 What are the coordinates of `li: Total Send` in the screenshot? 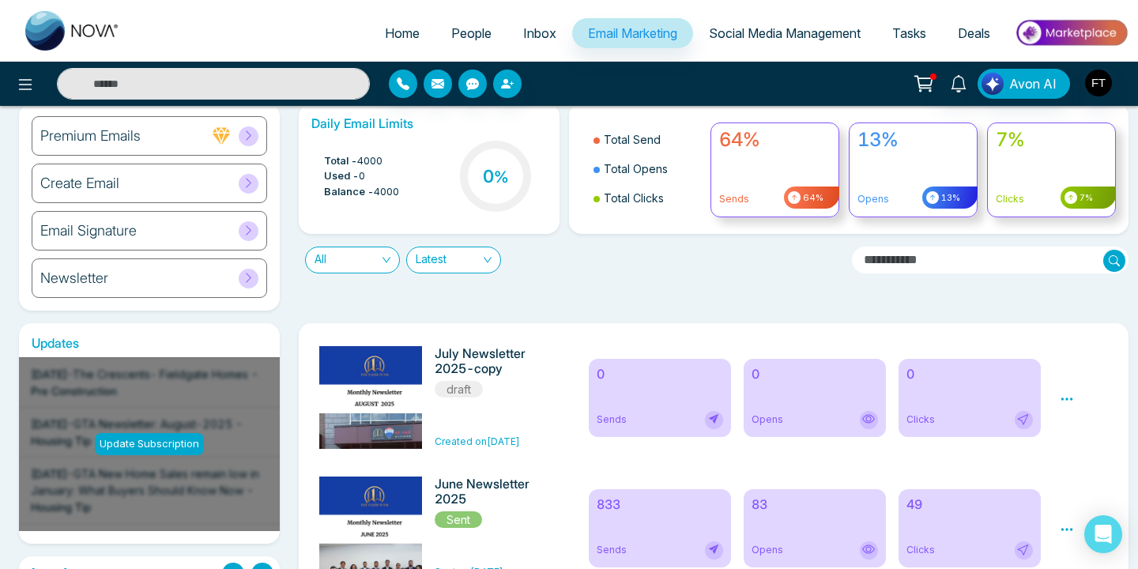 It's located at (647, 139).